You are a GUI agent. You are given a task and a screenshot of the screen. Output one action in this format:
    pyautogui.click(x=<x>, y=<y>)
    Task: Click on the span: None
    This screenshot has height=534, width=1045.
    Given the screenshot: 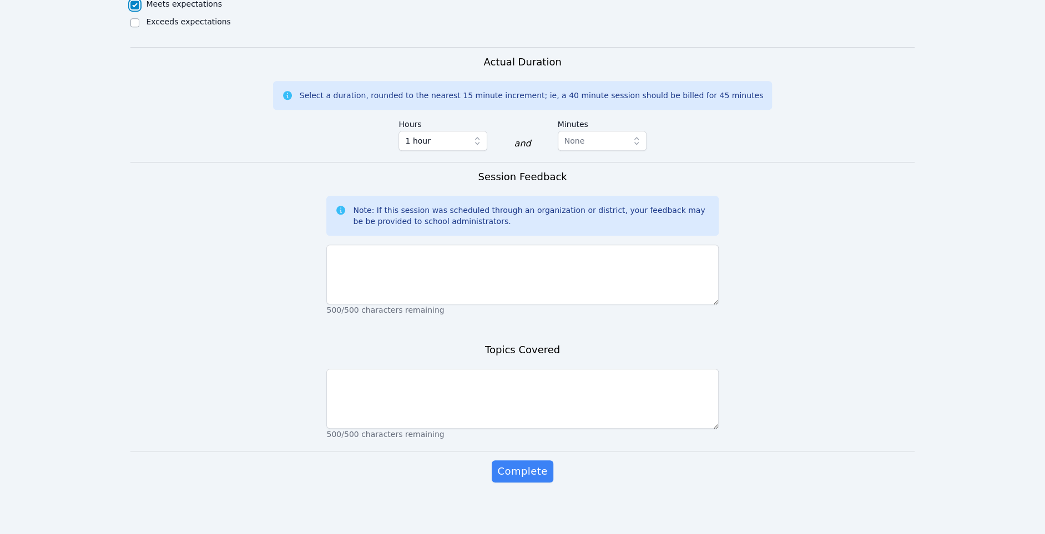 What is the action you would take?
    pyautogui.click(x=574, y=141)
    